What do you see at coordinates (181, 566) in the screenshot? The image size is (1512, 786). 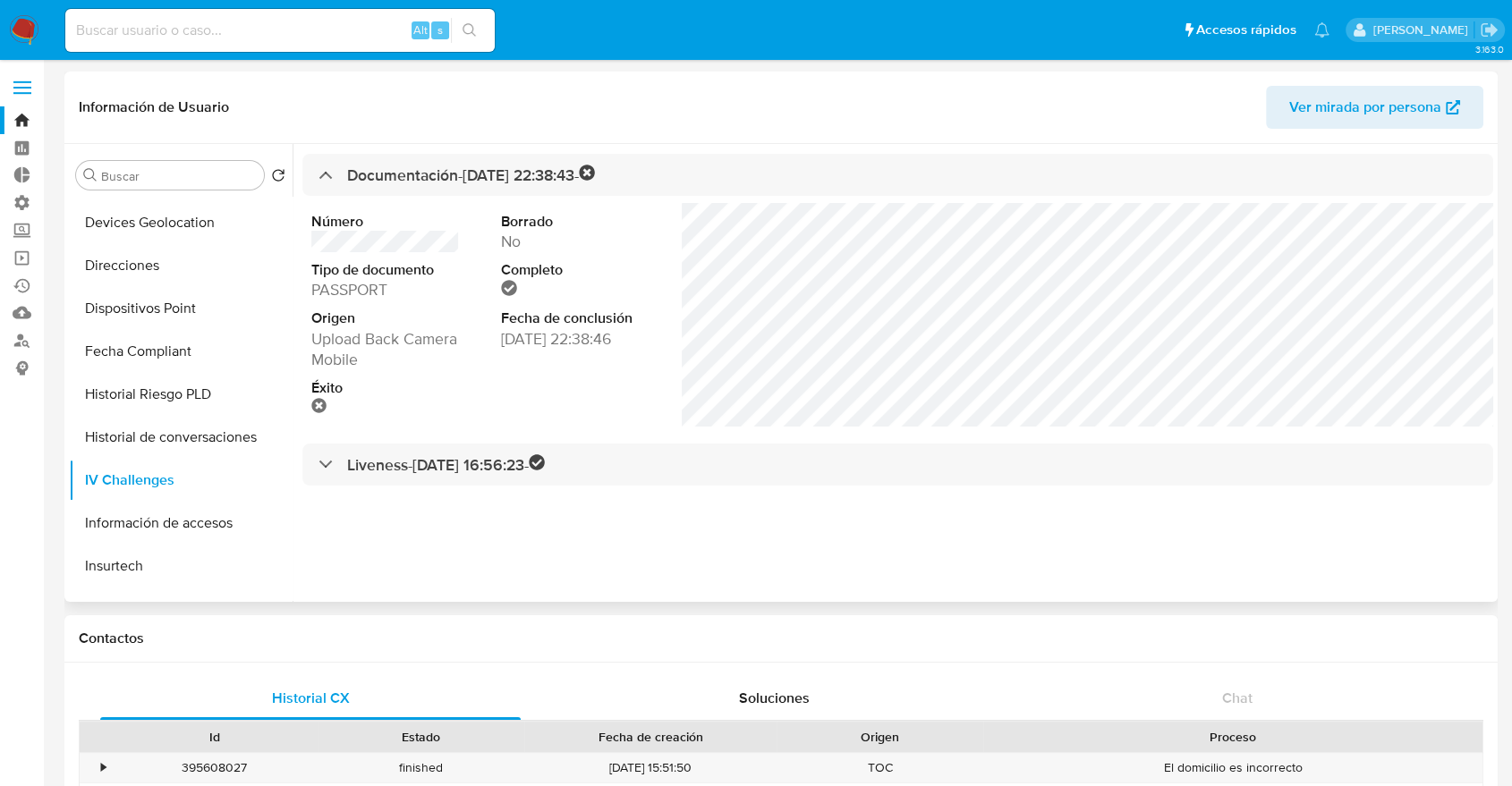 I see `button: Insurtech` at bounding box center [181, 566].